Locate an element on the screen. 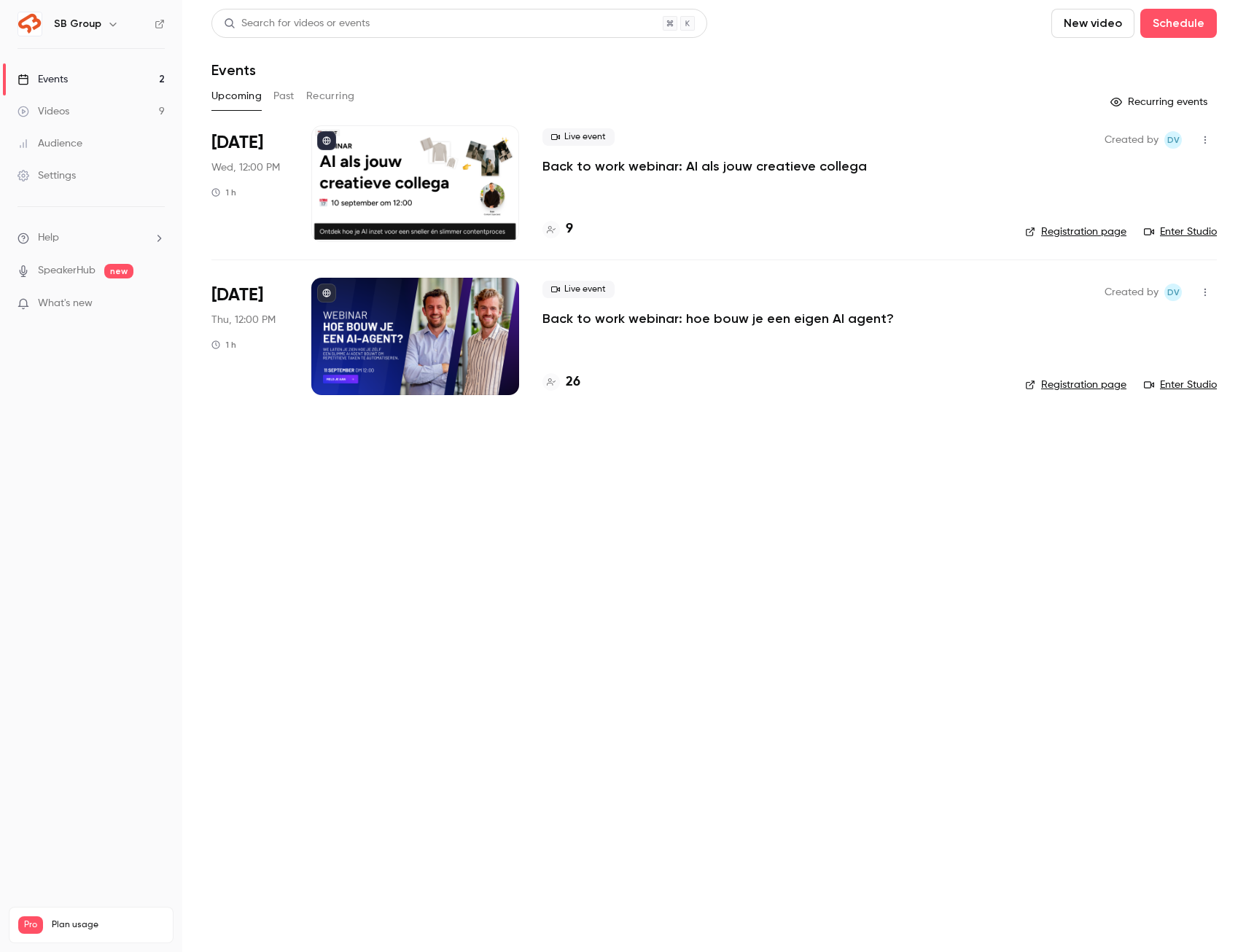 This screenshot has height=952, width=1246. img: SB Group is located at coordinates (30, 24).